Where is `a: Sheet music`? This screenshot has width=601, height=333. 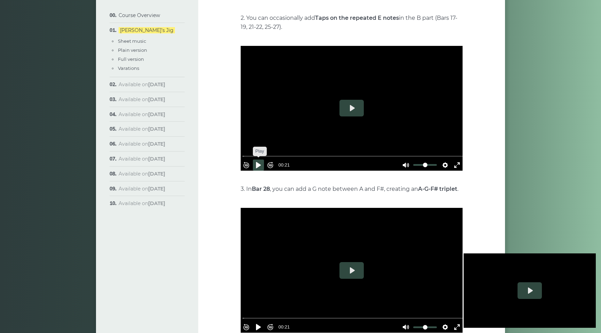
a: Sheet music is located at coordinates (132, 41).